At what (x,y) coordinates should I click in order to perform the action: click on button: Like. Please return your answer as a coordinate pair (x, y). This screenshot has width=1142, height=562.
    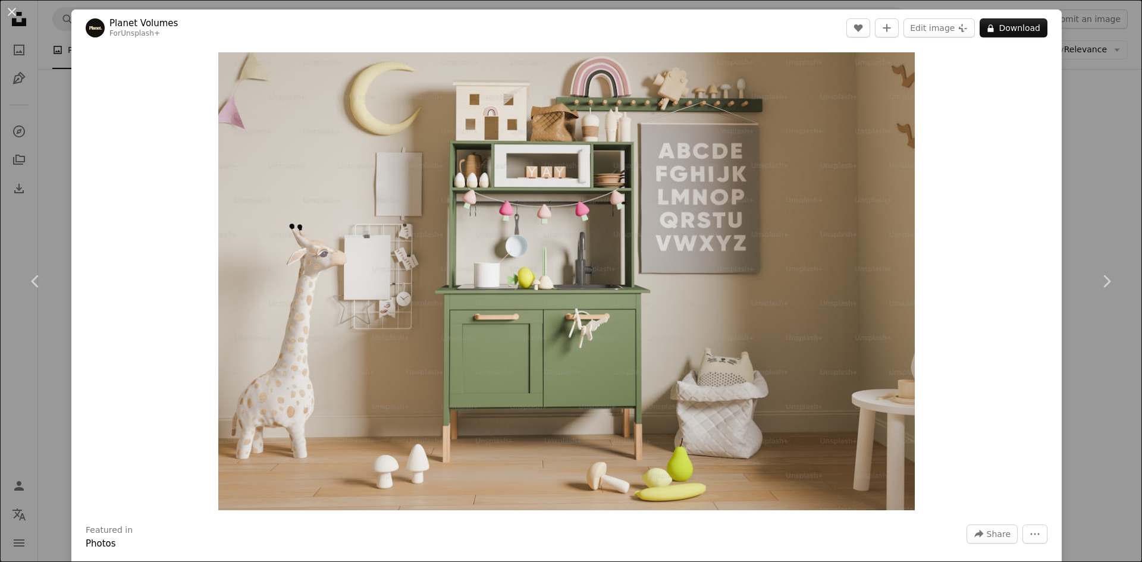
    Looking at the image, I should click on (858, 28).